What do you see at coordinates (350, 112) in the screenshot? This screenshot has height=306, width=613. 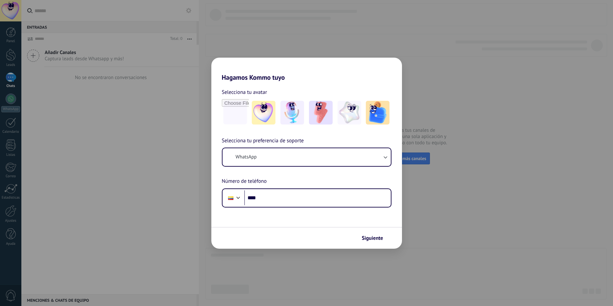 I see `img: -4.jpeg` at bounding box center [350, 112].